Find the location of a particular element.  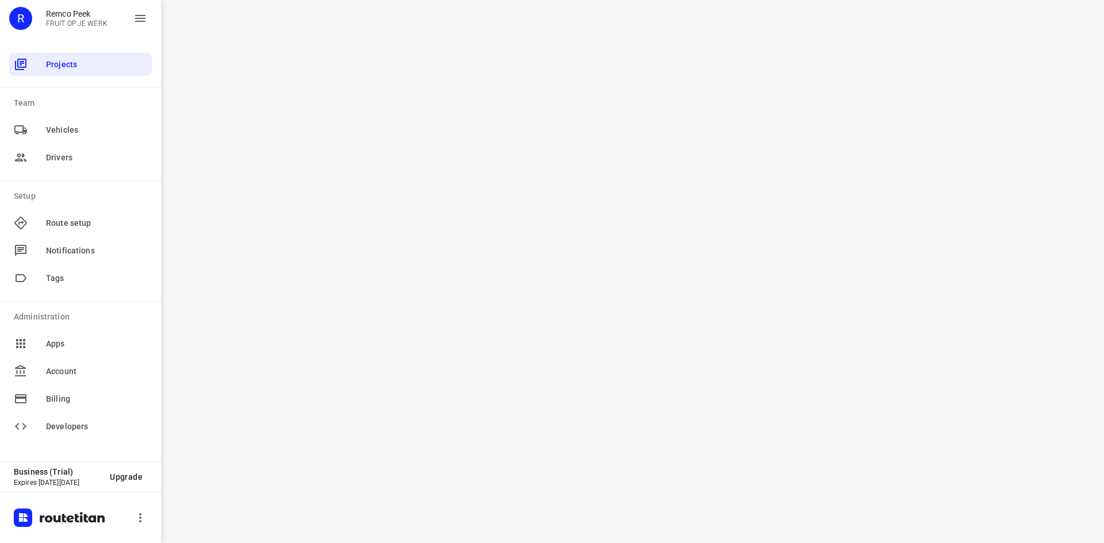

div: Route setup is located at coordinates (80, 223).